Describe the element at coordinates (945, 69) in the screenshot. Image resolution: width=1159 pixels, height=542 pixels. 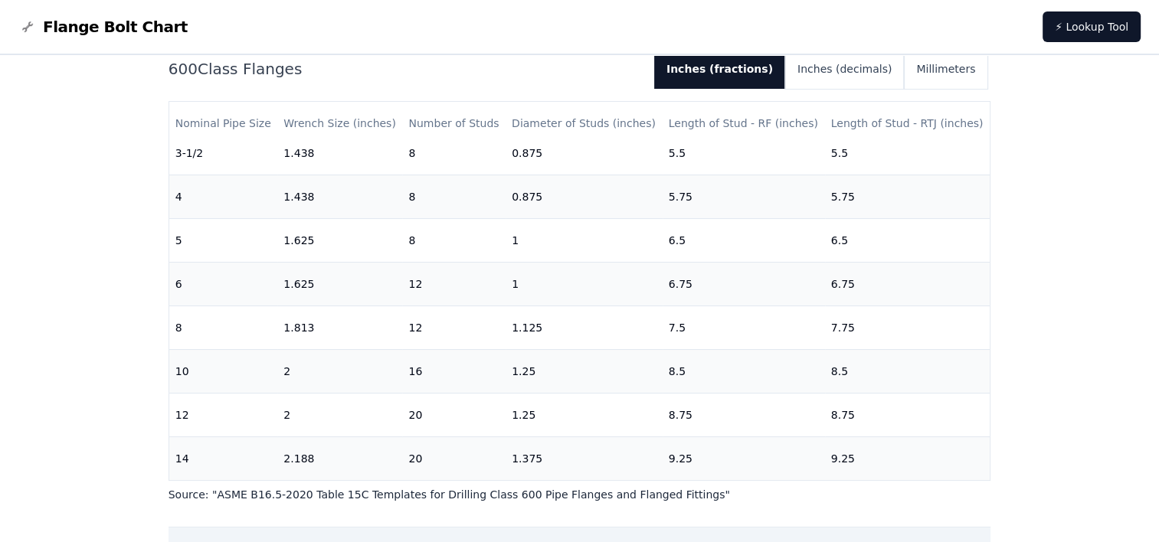
I see `button: Millimeters` at that location.